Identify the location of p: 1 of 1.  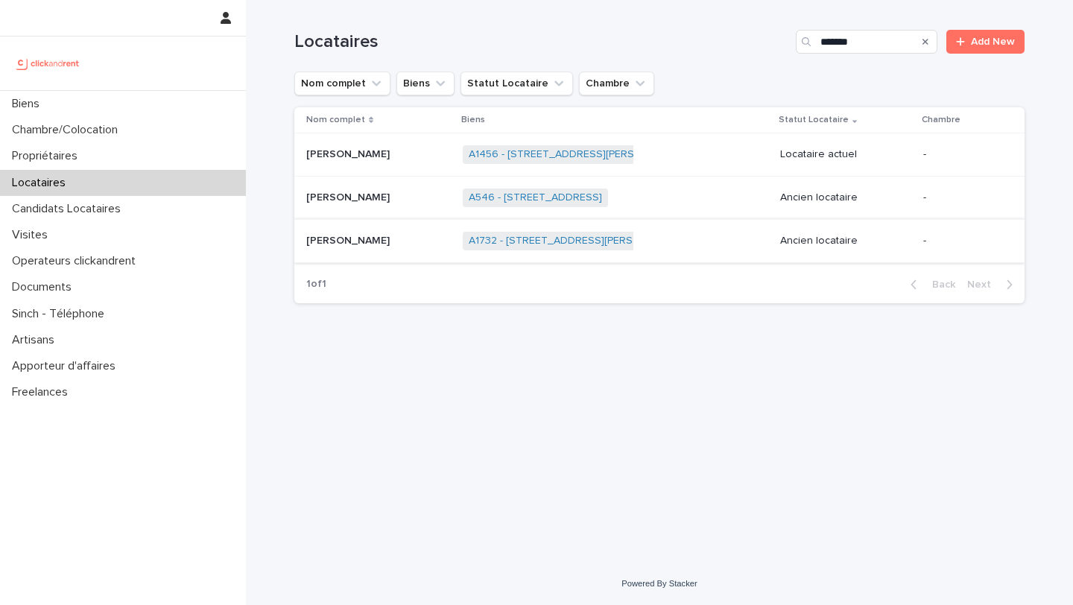
(316, 284).